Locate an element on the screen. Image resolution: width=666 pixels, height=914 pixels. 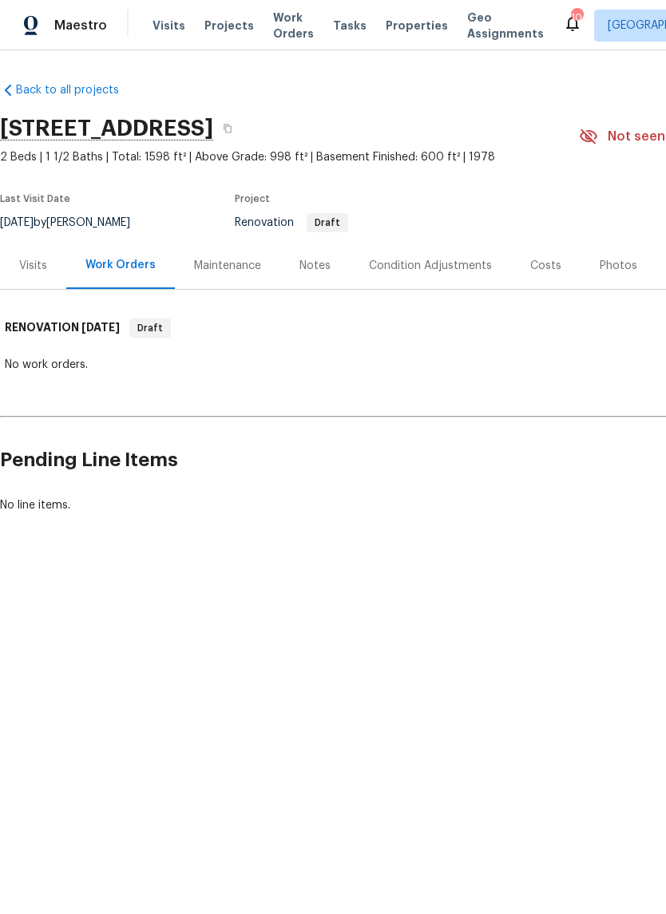
span: Project is located at coordinates (252, 199).